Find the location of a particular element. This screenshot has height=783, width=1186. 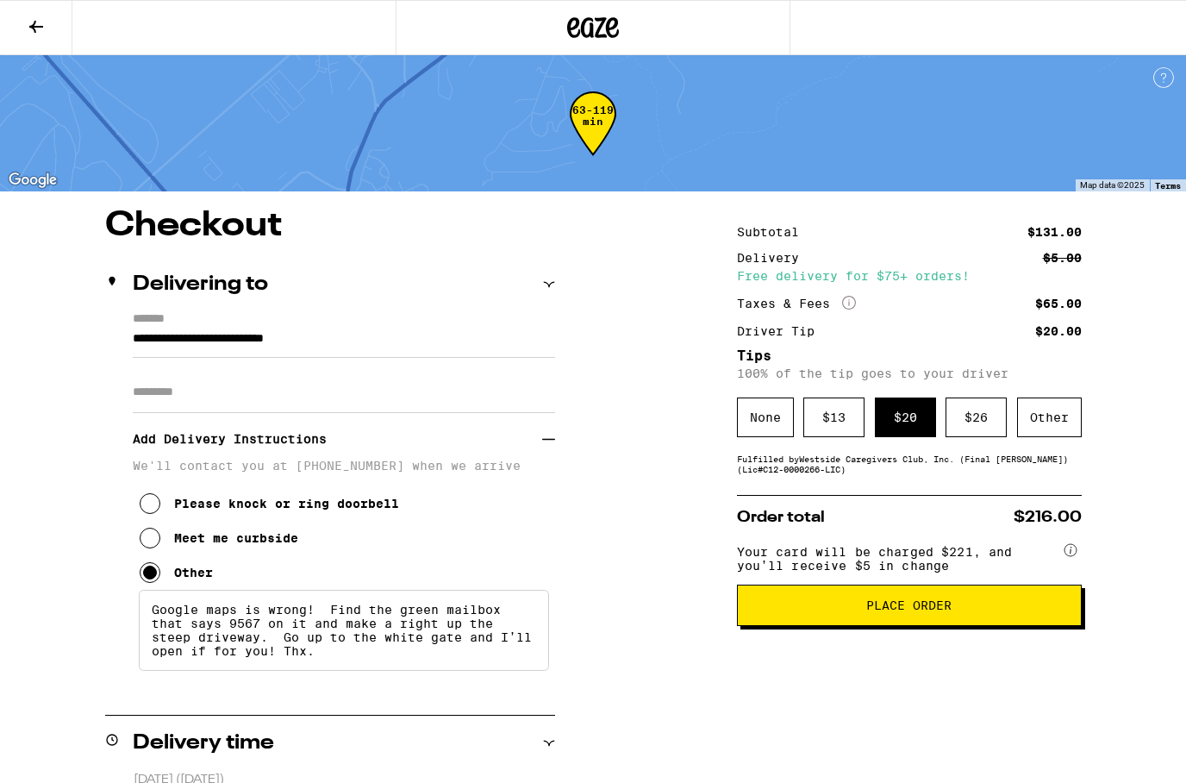

div: $ 20 is located at coordinates (905, 417).